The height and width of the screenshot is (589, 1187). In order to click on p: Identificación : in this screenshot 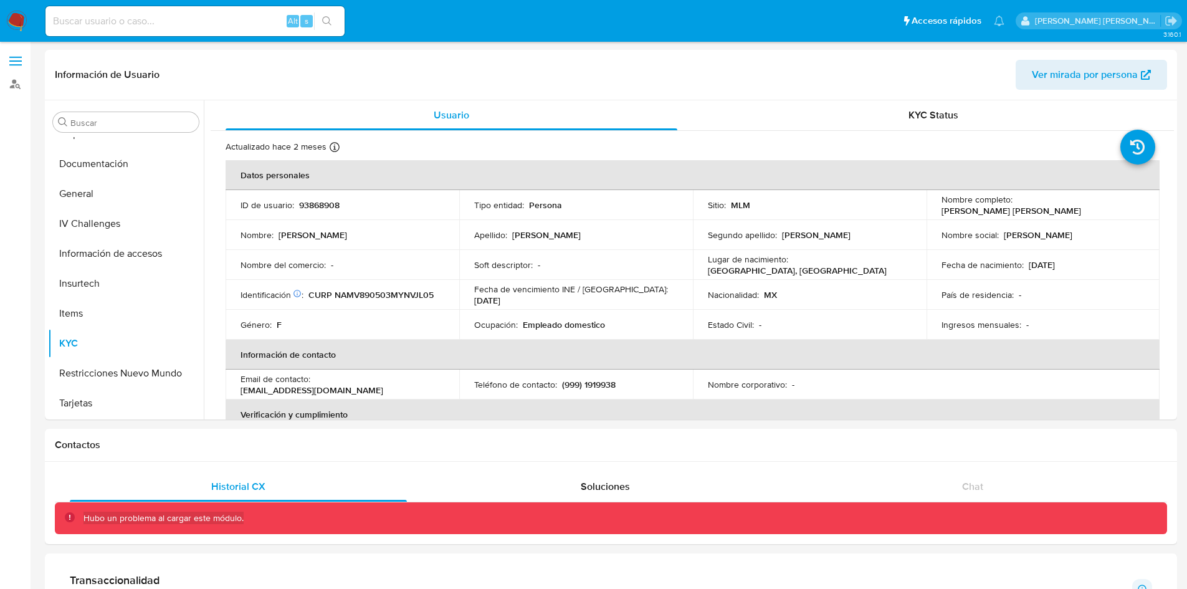, I will do `click(272, 295)`.